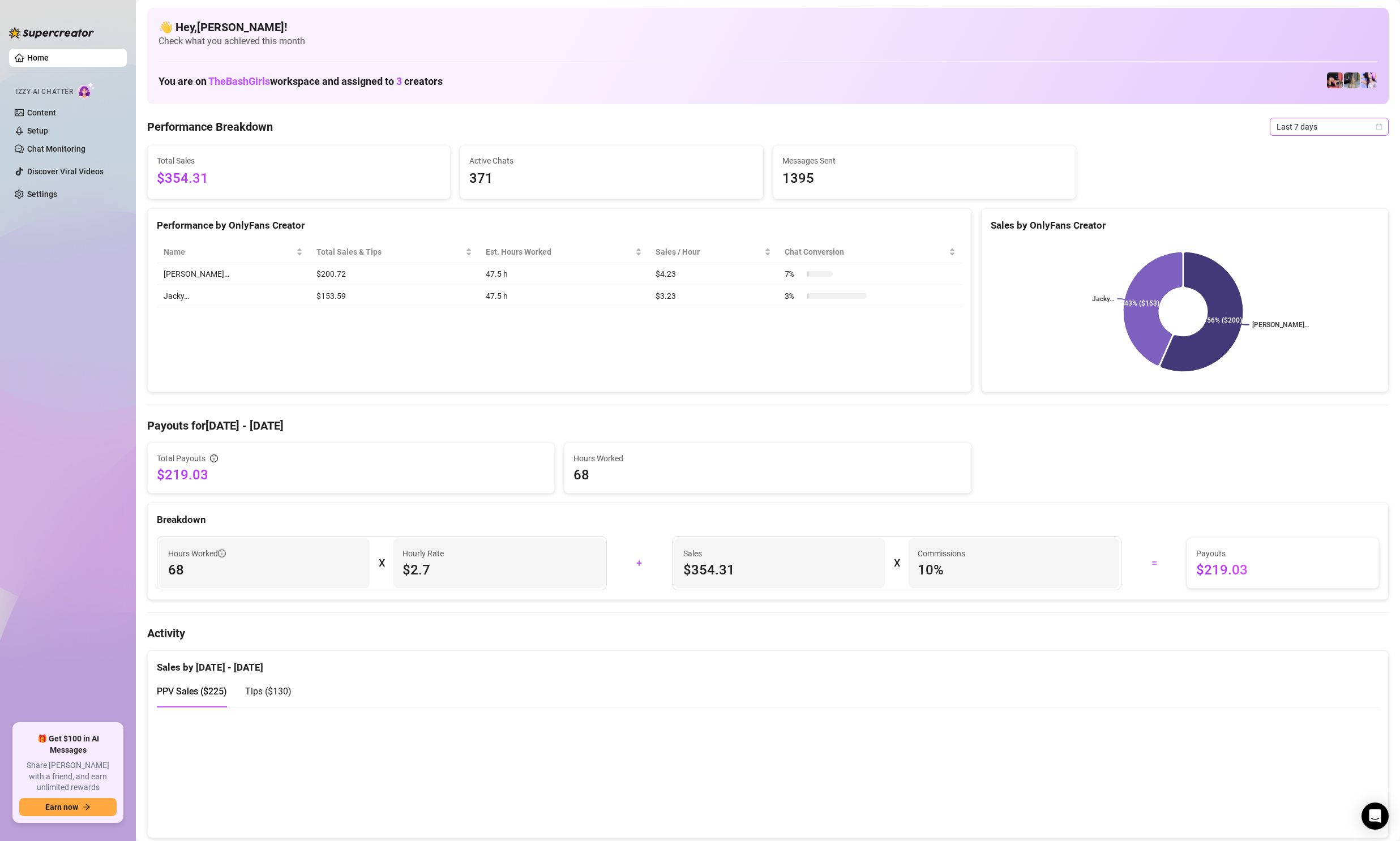 This screenshot has height=841, width=1400. What do you see at coordinates (268, 690) in the screenshot?
I see `span: Tips ( $130 )` at bounding box center [268, 690].